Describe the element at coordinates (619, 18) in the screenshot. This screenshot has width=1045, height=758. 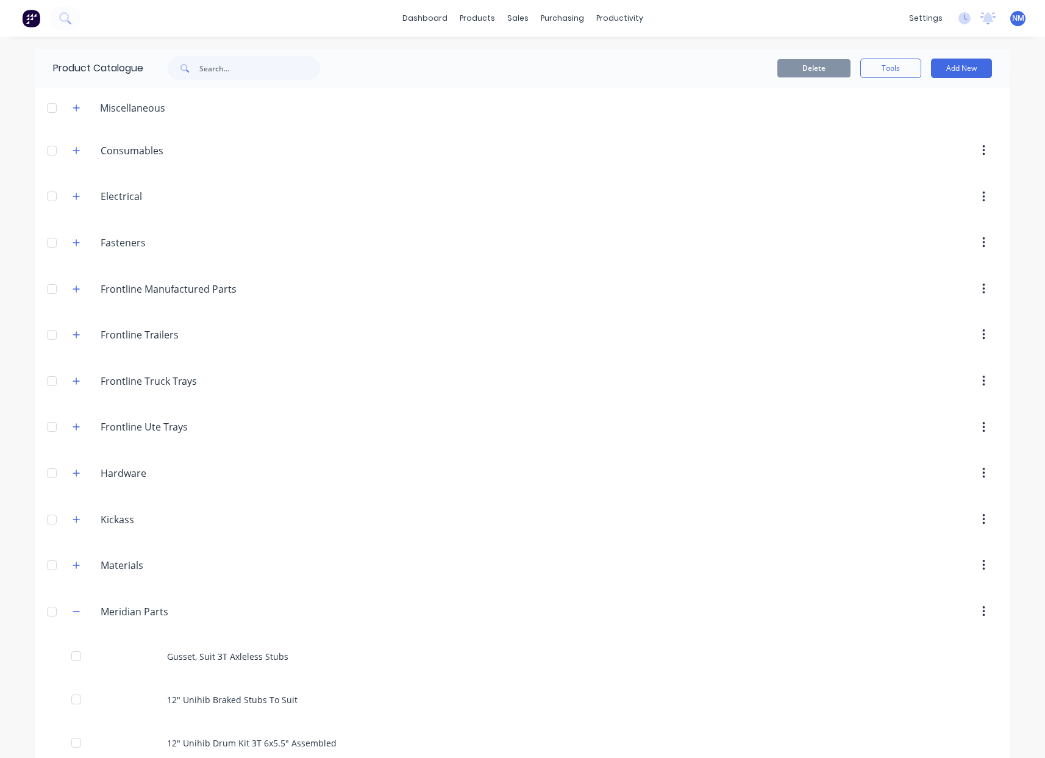
I see `div: productivity` at that location.